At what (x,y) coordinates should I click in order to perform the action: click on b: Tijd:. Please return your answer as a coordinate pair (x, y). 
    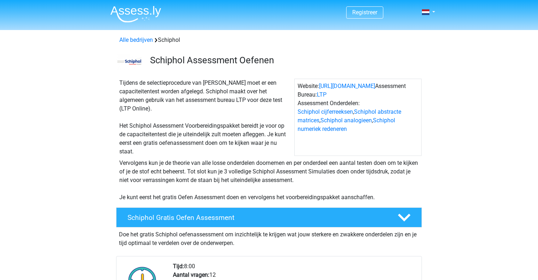
    Looking at the image, I should click on (178, 266).